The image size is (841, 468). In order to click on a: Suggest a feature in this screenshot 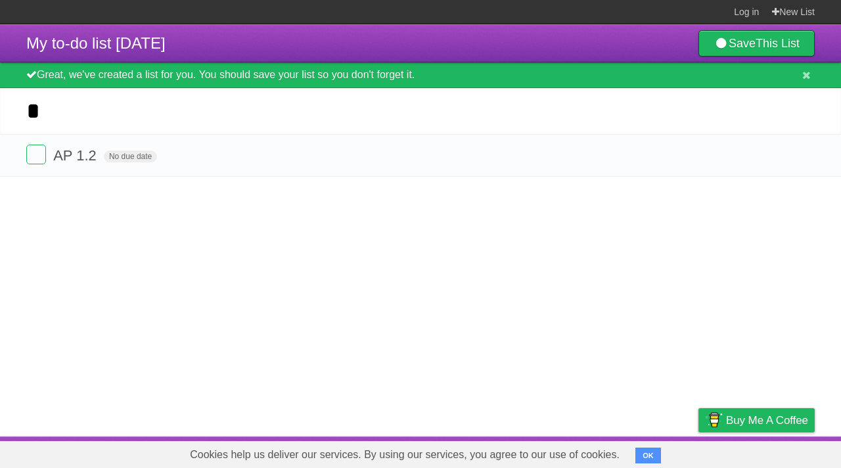, I will do `click(774, 452)`.